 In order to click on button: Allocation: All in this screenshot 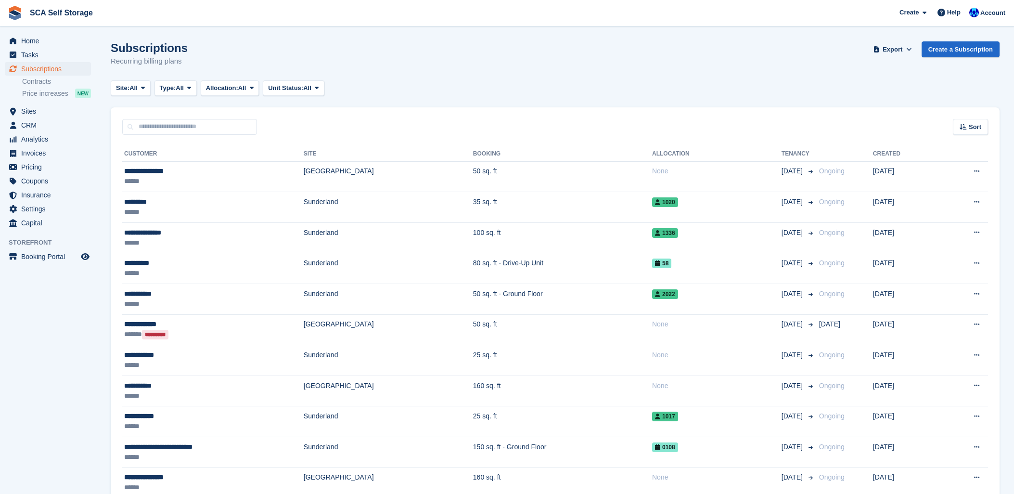, I will do `click(230, 88)`.